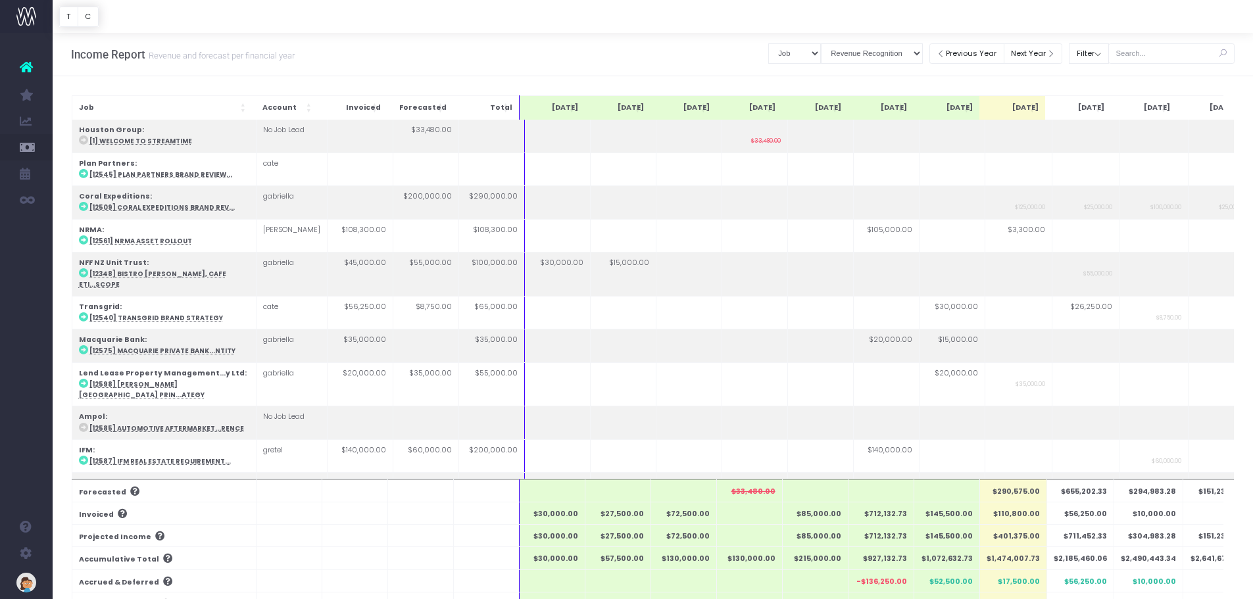  Describe the element at coordinates (162, 351) in the screenshot. I see `abbr: [12575] Macquarie Private Bank Narrative, CVP and Identity` at that location.